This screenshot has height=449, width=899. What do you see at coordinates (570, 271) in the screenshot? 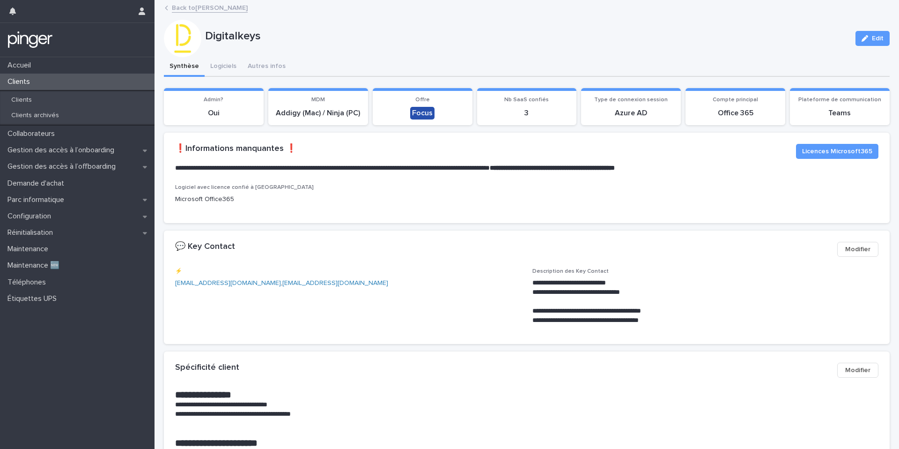
I see `span: Description des Key Contact` at bounding box center [570, 271].